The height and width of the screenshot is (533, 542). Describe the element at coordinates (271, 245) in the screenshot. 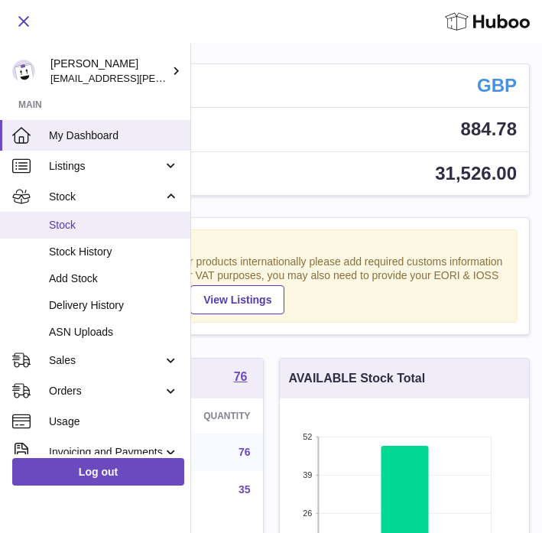

I see `strong: Notice` at that location.